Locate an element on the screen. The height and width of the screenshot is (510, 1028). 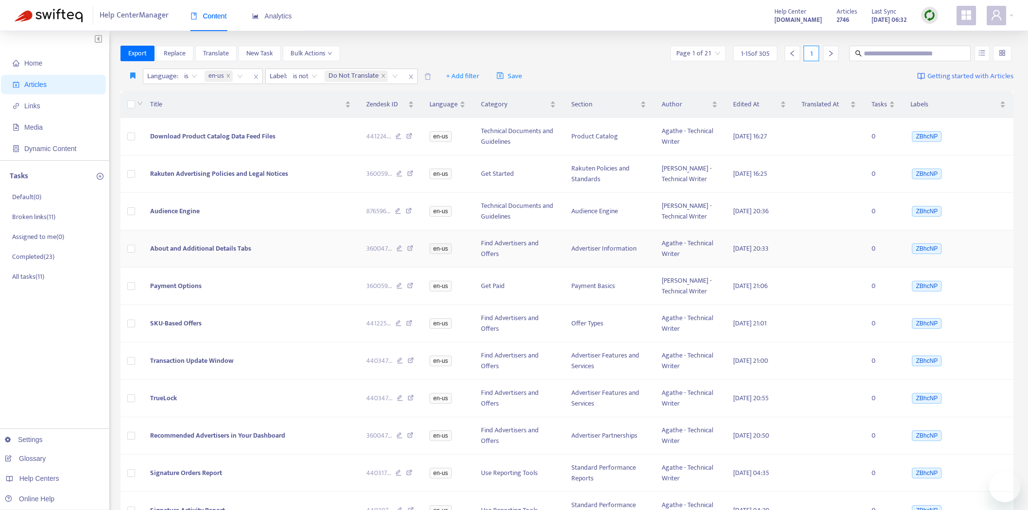
span: Do Not Translate is located at coordinates (354, 76).